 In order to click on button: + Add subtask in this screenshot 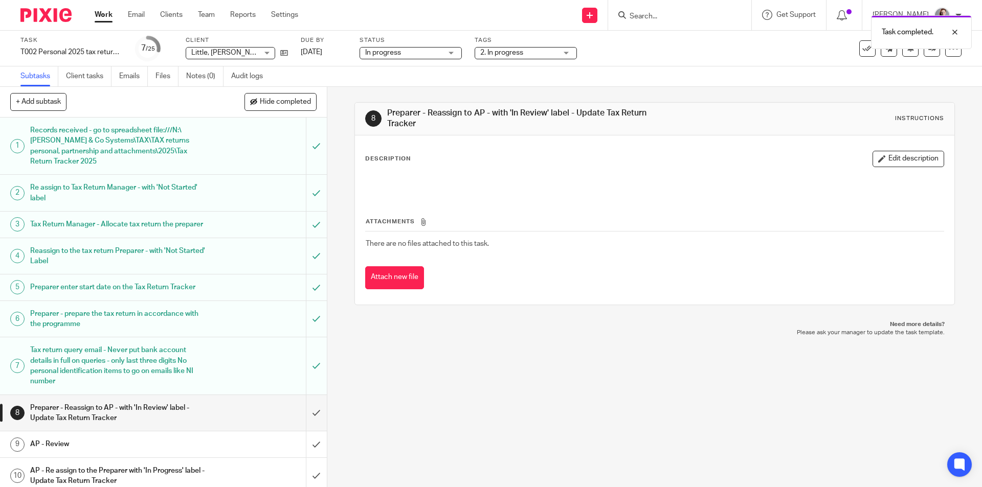, I will do `click(38, 102)`.